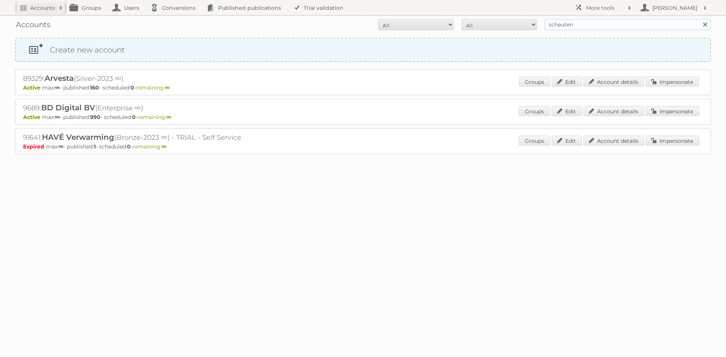 This screenshot has height=357, width=726. I want to click on h2: More tools, so click(605, 8).